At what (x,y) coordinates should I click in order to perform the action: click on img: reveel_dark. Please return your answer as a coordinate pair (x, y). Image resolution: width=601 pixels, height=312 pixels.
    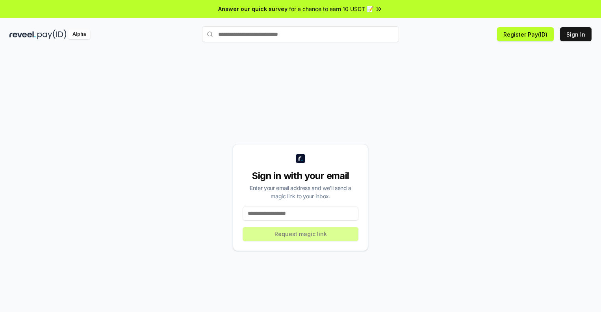
    Looking at the image, I should click on (22, 34).